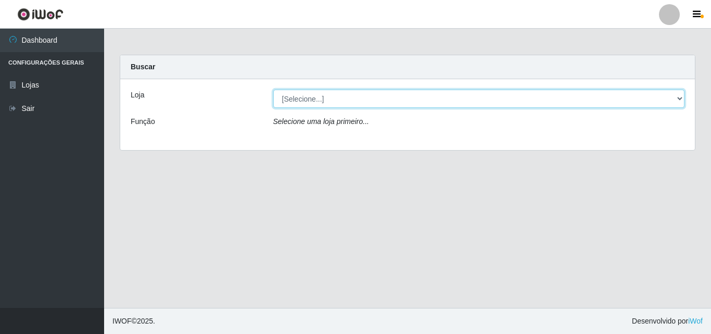  I want to click on label: Função, so click(143, 121).